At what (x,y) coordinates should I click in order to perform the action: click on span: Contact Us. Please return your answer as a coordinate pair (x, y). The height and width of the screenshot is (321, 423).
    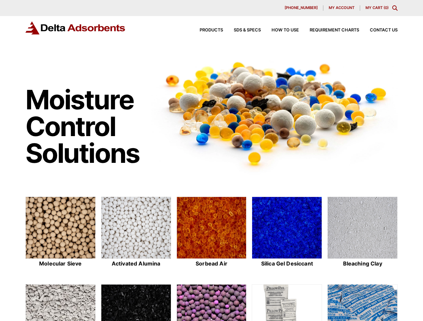
    Looking at the image, I should click on (384, 30).